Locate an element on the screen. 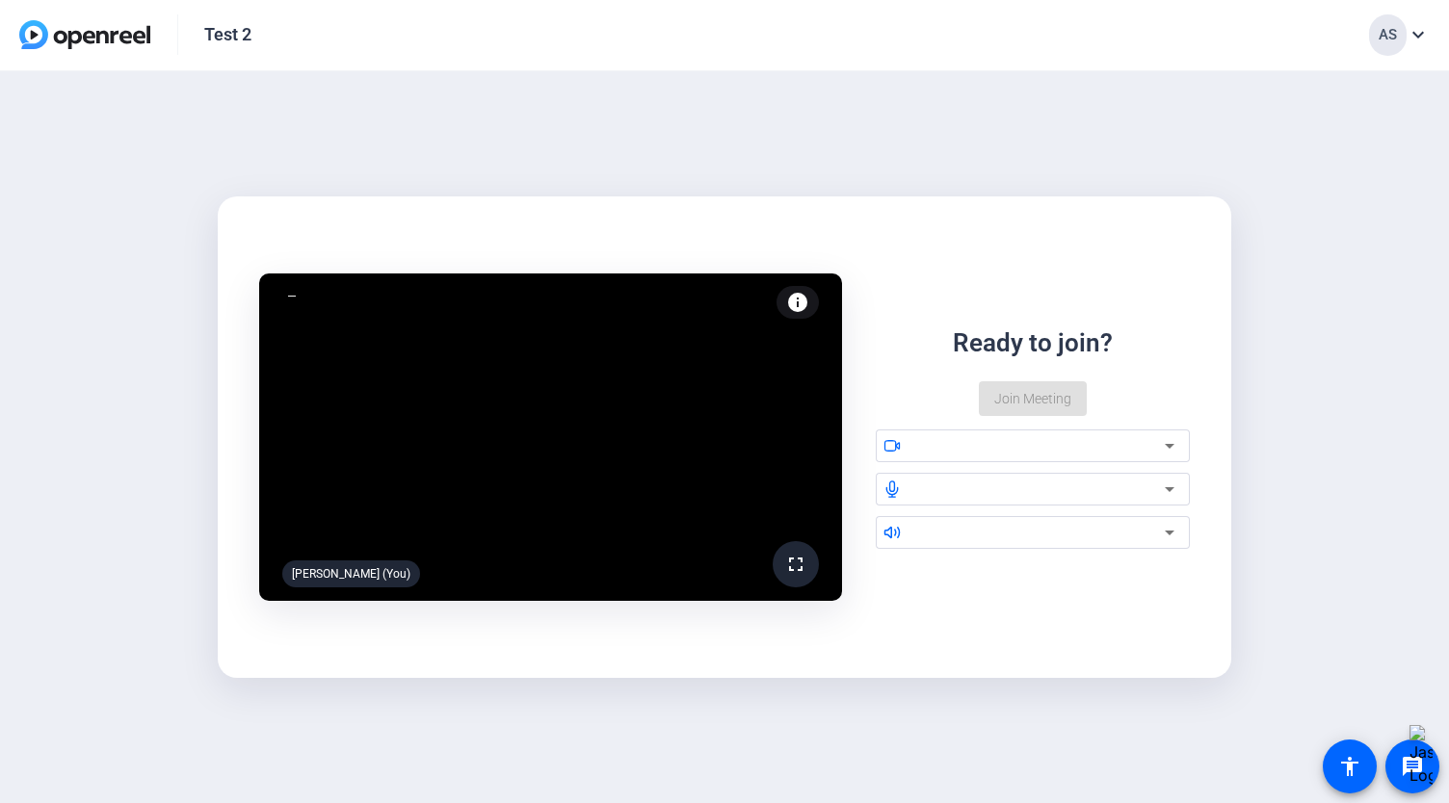 The height and width of the screenshot is (803, 1449). mat-icon: expand_more is located at coordinates (1418, 35).